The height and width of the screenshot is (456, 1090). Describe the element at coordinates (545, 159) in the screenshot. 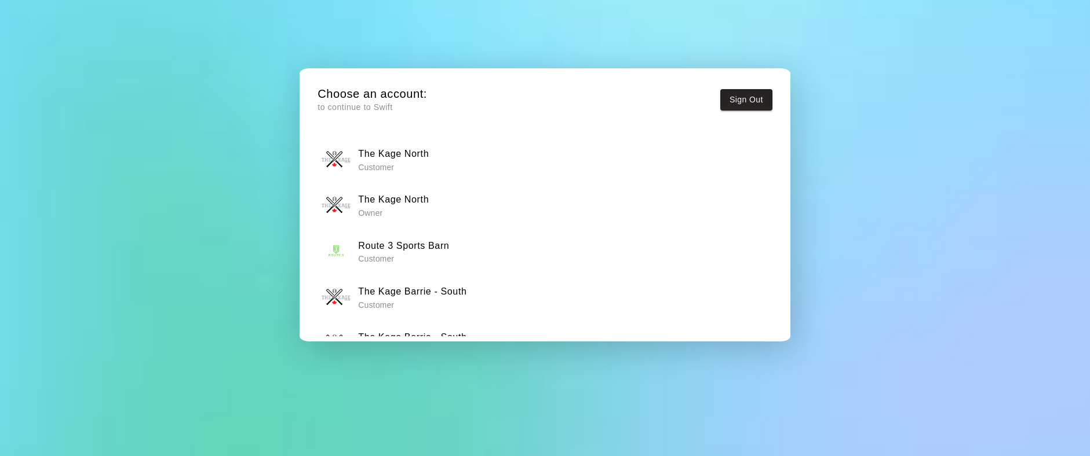

I see `button: The Kage NorthThe Kage North Customer` at that location.